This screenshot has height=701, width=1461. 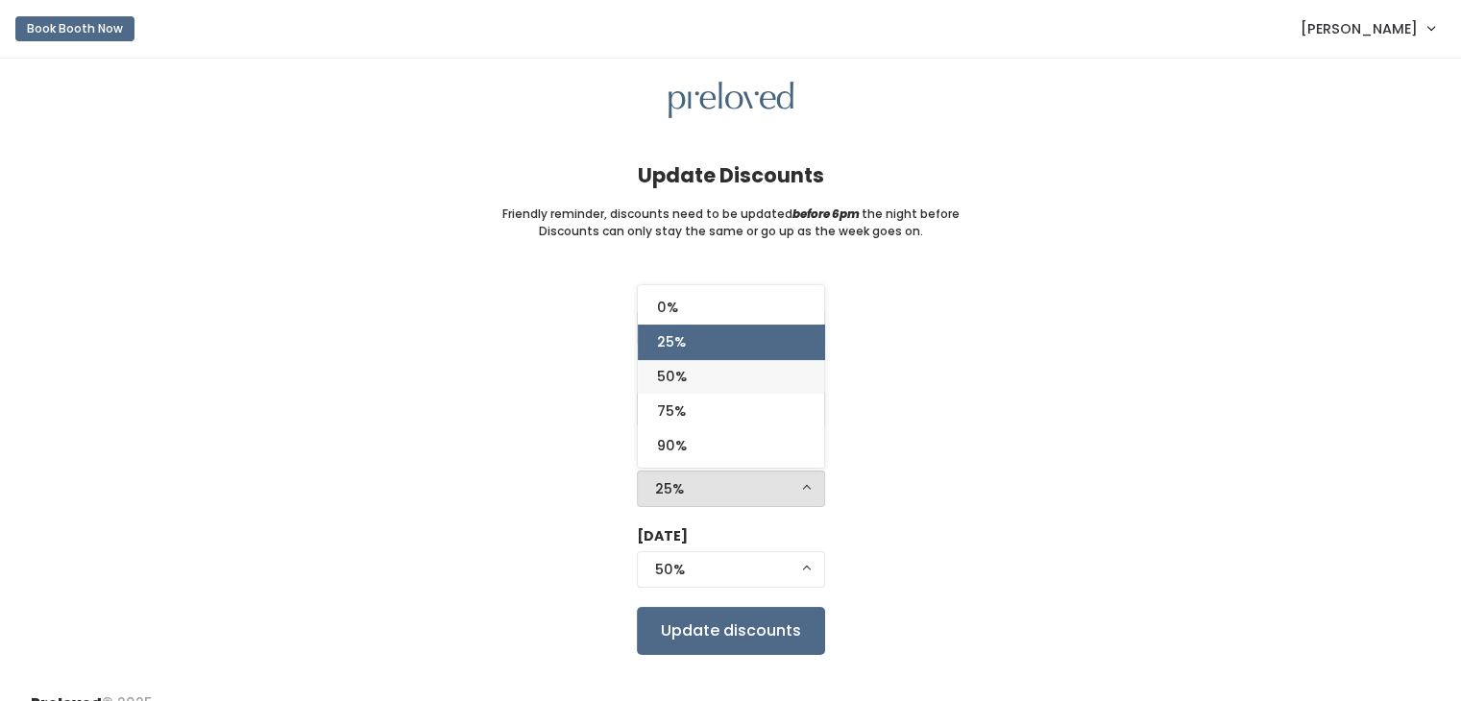 What do you see at coordinates (75, 29) in the screenshot?
I see `button: Book Booth Now` at bounding box center [75, 29].